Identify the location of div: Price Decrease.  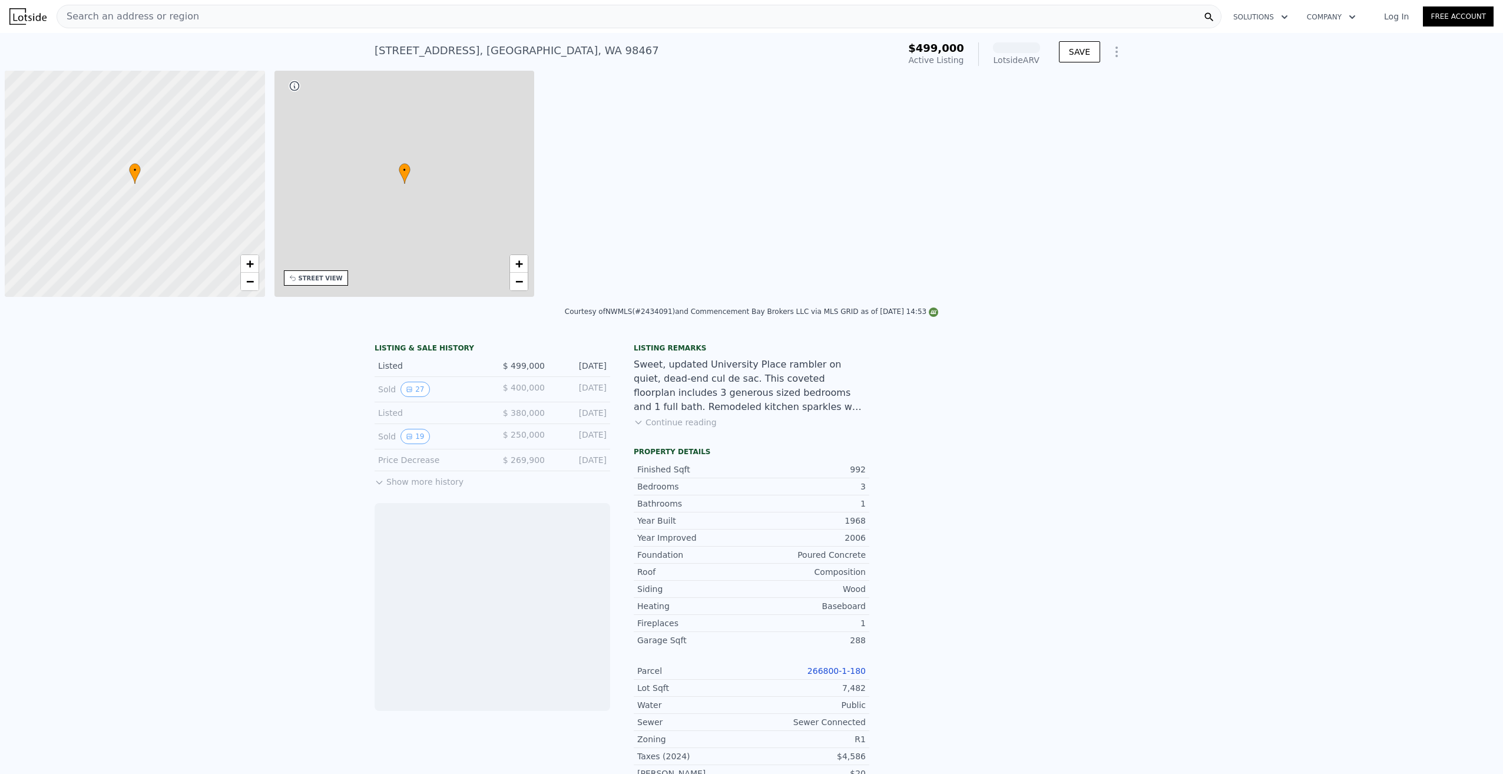
(431, 460).